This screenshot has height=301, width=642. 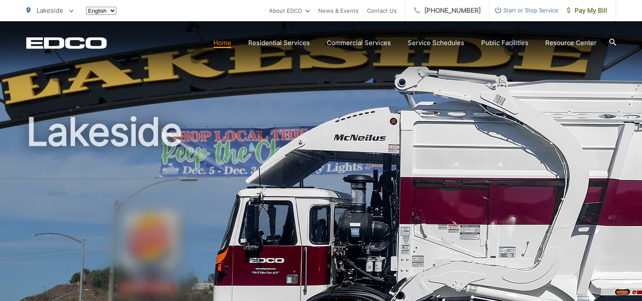 What do you see at coordinates (382, 11) in the screenshot?
I see `a: Contact Us` at bounding box center [382, 11].